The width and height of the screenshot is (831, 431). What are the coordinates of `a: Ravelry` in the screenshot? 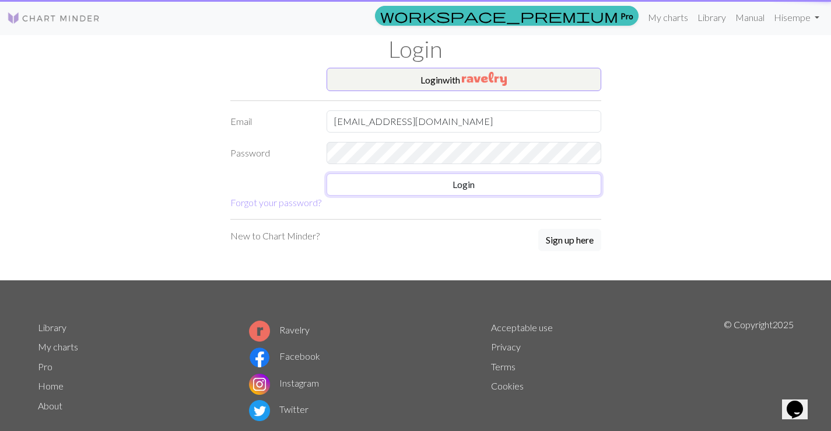 It's located at (279, 329).